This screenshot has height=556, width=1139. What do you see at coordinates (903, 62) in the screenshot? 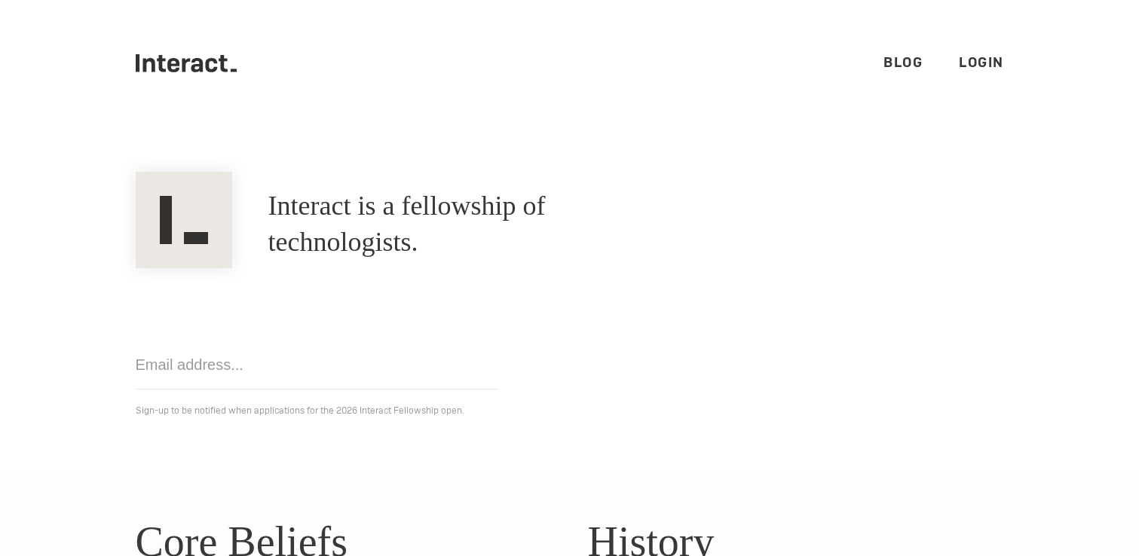
I see `a: Blog` at bounding box center [903, 62].